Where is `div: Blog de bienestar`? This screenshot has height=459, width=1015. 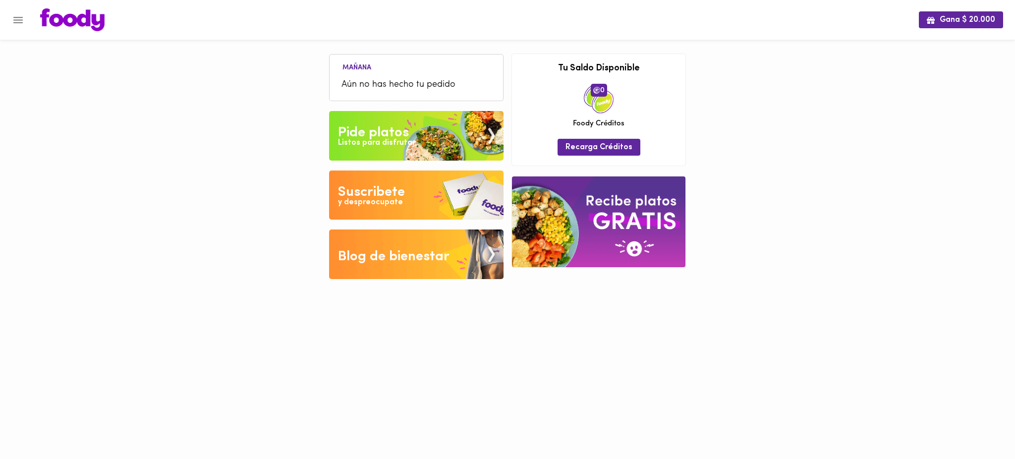
div: Blog de bienestar is located at coordinates (394, 257).